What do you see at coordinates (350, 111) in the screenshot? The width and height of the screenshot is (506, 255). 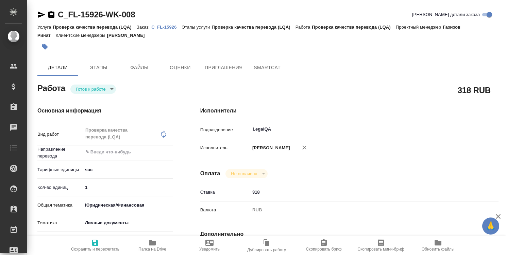 I see `h4: Исполнители` at bounding box center [350, 111].